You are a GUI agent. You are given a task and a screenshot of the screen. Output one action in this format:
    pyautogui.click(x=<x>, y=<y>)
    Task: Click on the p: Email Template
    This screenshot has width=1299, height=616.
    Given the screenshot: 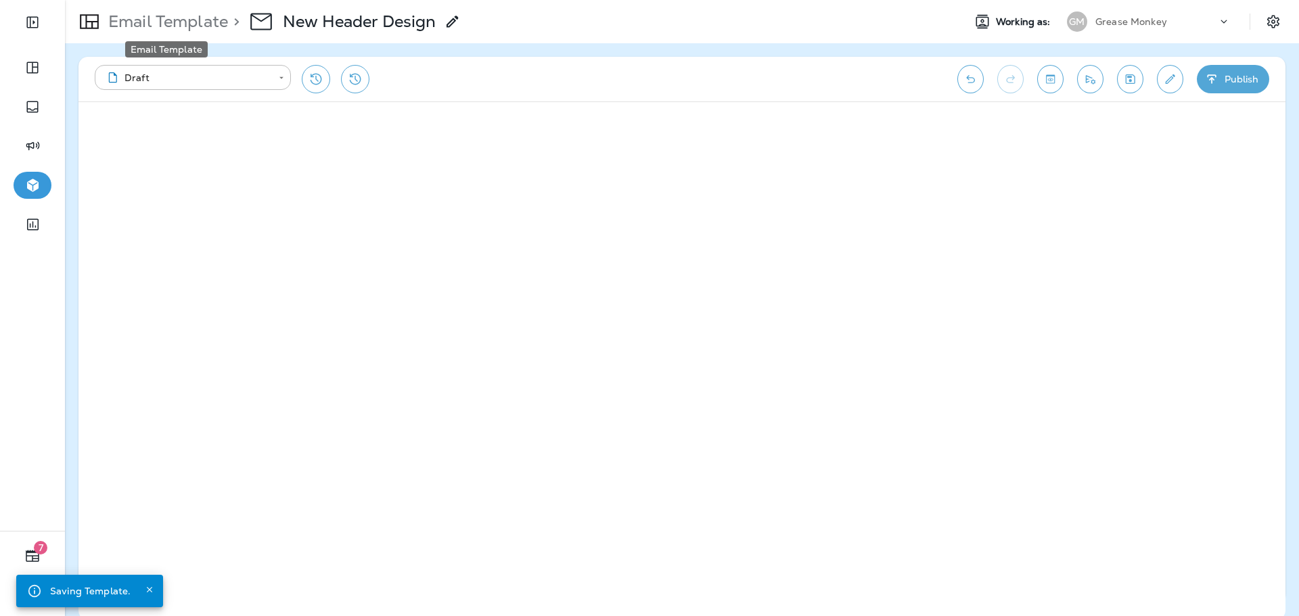 What is the action you would take?
    pyautogui.click(x=165, y=22)
    